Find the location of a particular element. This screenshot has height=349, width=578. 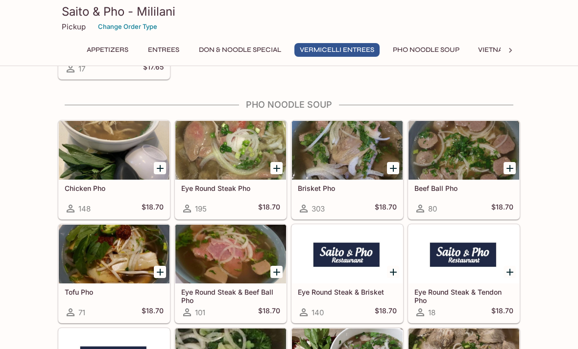

a: Beef Ball Pho80$18.70 is located at coordinates (464, 170).